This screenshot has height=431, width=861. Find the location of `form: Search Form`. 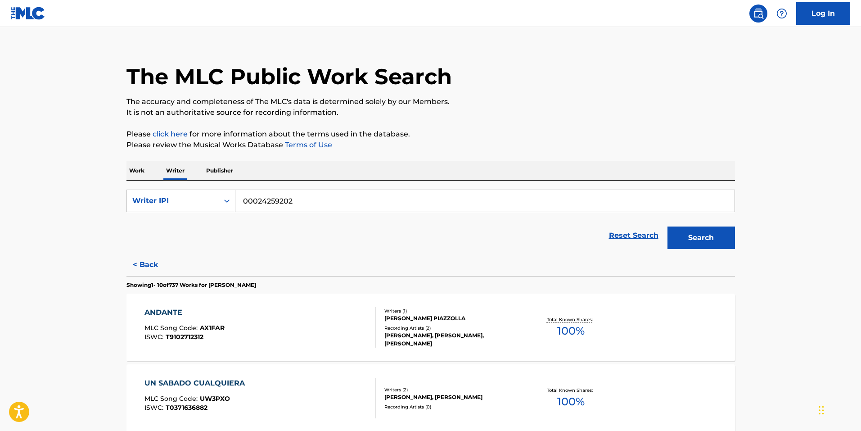

form: Search Form is located at coordinates (431, 221).